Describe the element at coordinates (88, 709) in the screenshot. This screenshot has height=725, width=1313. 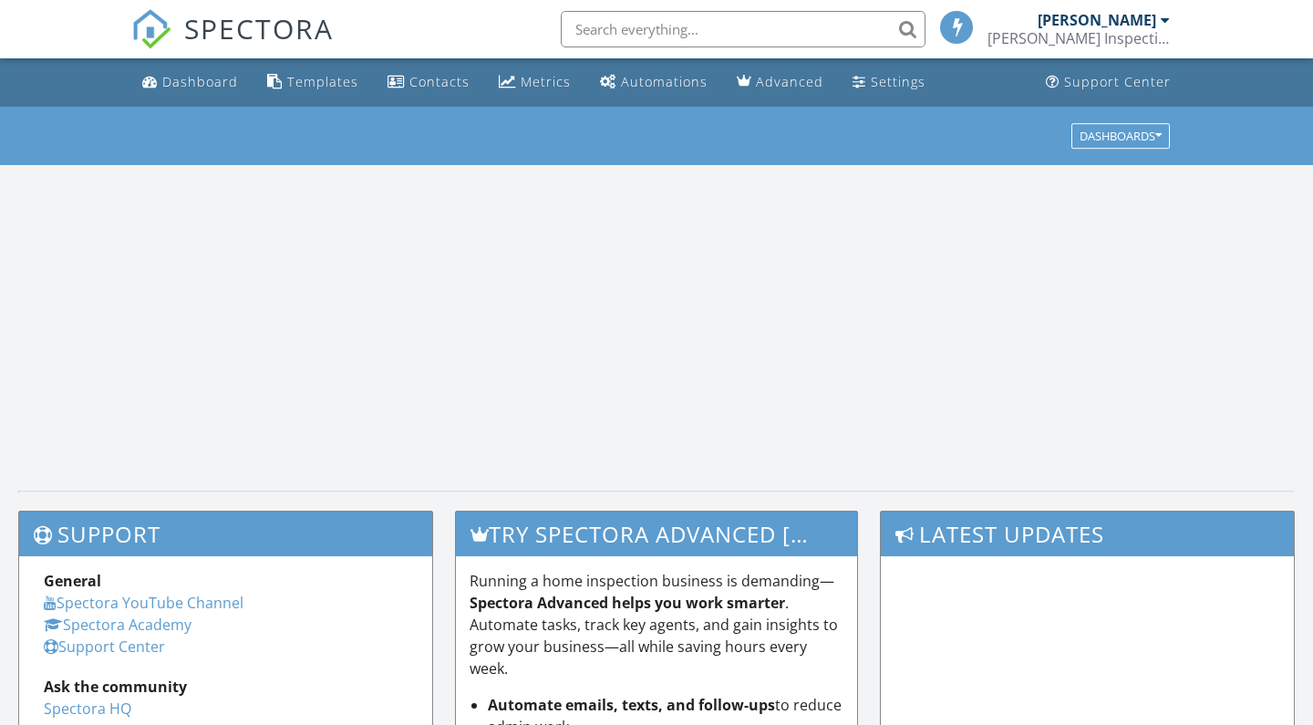
I see `a: Spectora HQ` at that location.